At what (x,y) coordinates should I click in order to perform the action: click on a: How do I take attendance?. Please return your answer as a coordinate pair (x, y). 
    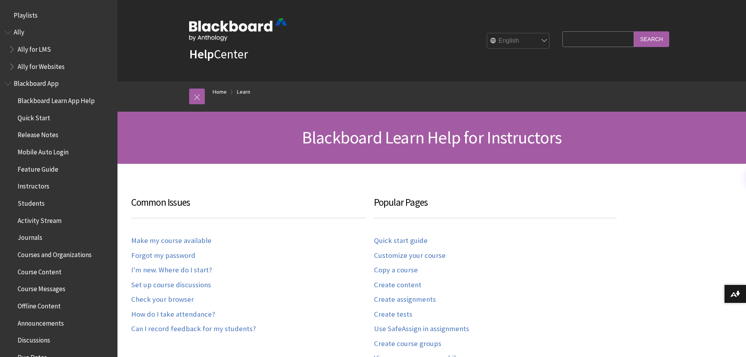
    Looking at the image, I should click on (173, 314).